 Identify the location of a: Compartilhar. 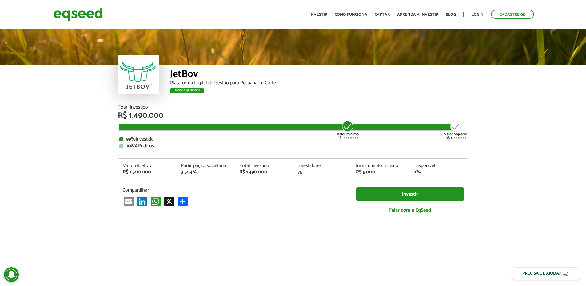
(183, 201).